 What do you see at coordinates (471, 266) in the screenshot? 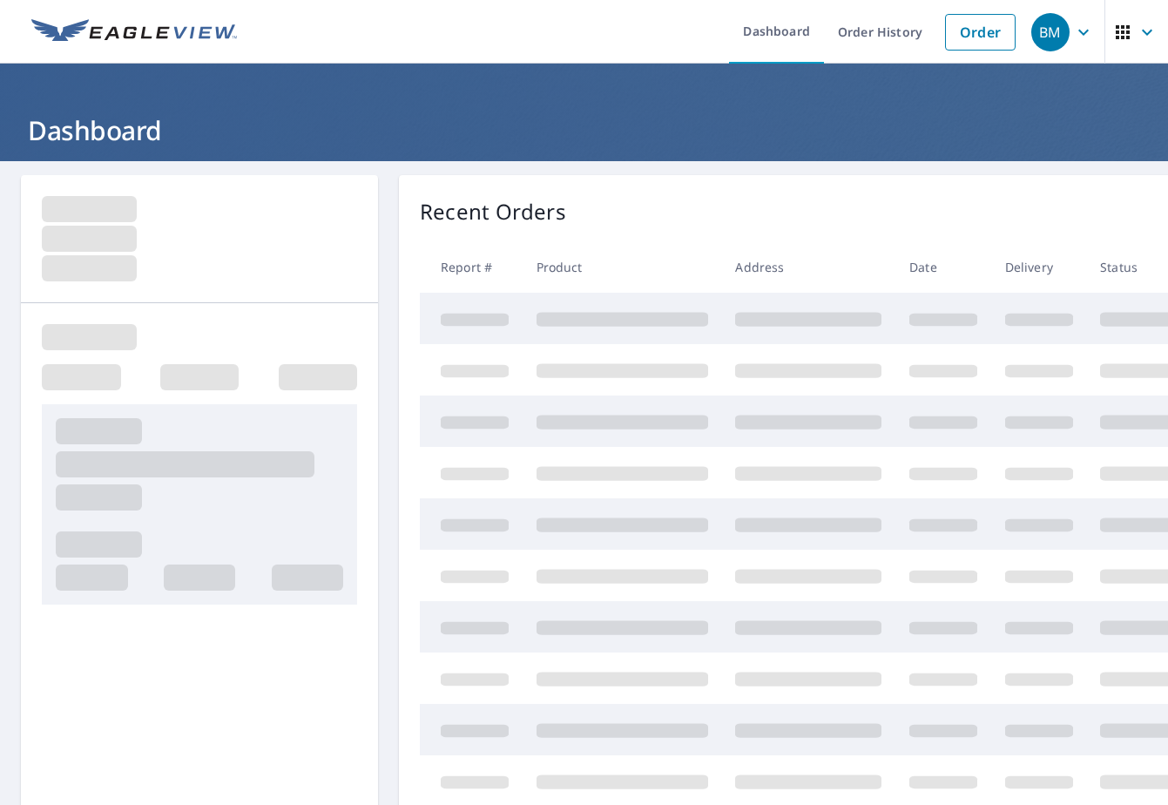
I see `th: Report #` at bounding box center [471, 266].